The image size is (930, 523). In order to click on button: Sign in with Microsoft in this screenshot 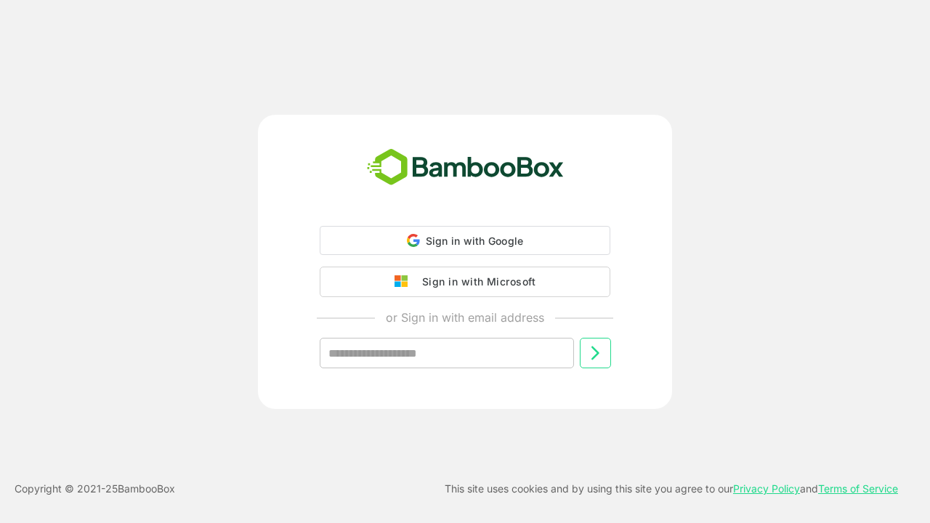, I will do `click(465, 282)`.